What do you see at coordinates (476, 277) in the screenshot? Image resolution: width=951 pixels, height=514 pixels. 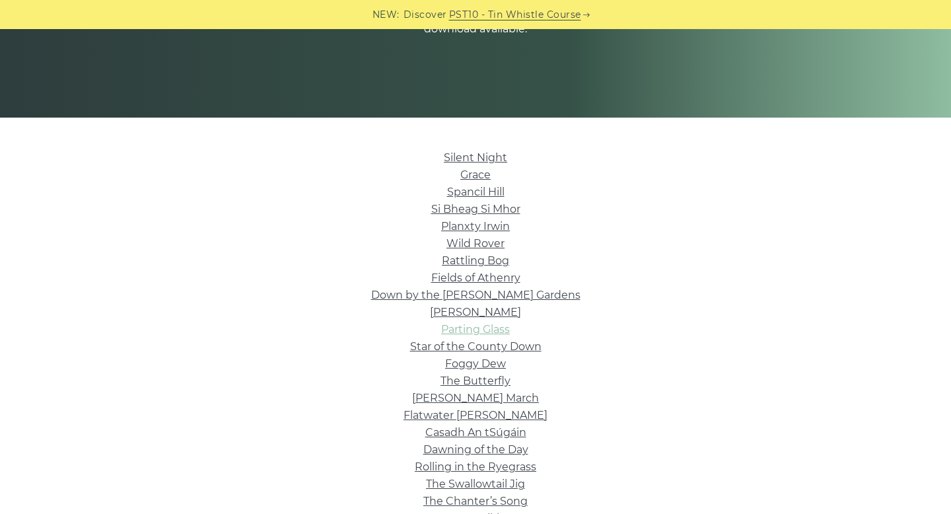 I see `a: Fields of Athenry` at bounding box center [476, 277].